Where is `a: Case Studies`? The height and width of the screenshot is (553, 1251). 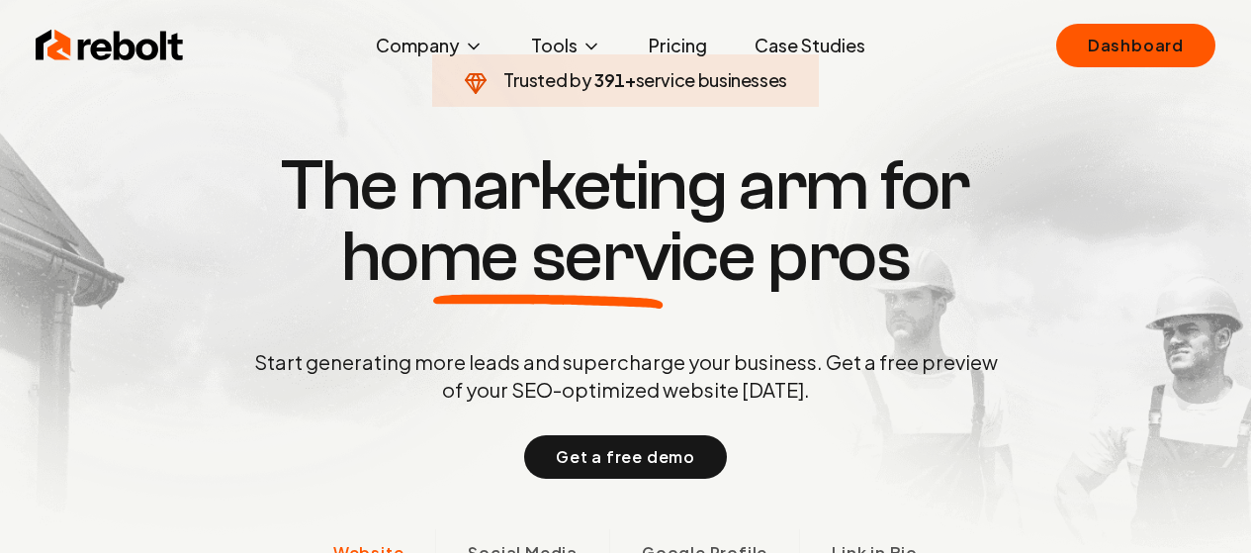 a: Case Studies is located at coordinates (810, 46).